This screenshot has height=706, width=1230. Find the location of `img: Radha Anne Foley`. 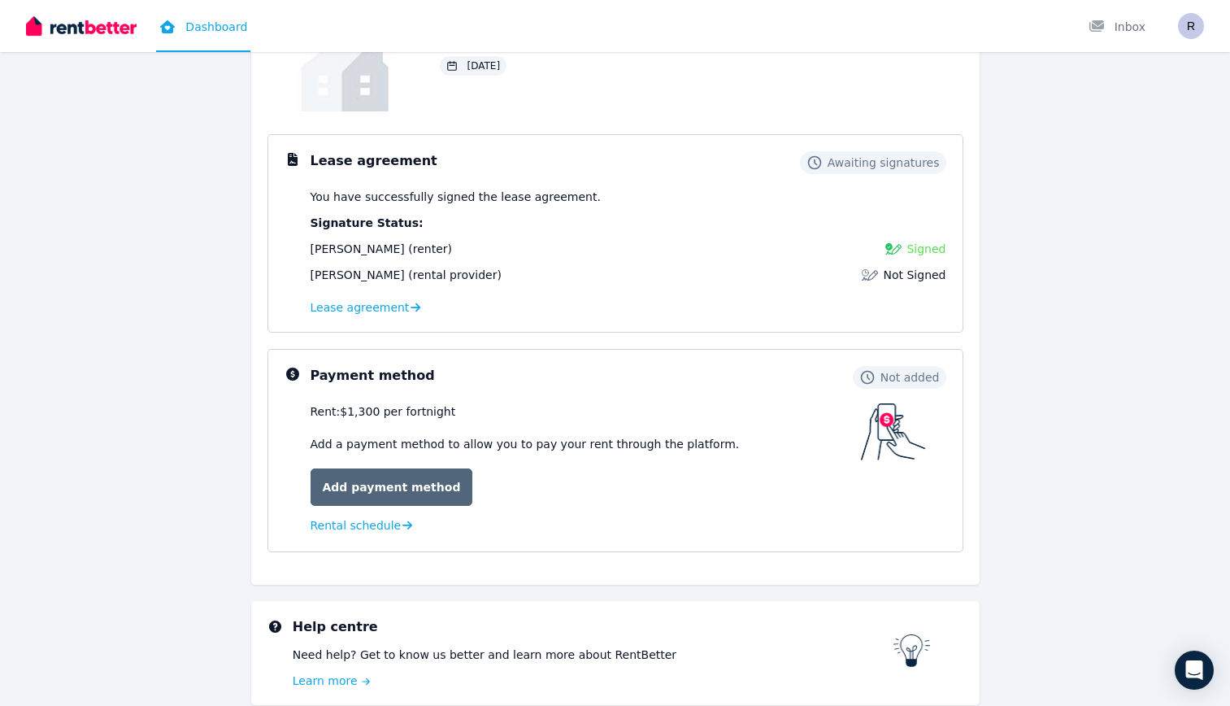

img: Radha Anne Foley is located at coordinates (1191, 26).